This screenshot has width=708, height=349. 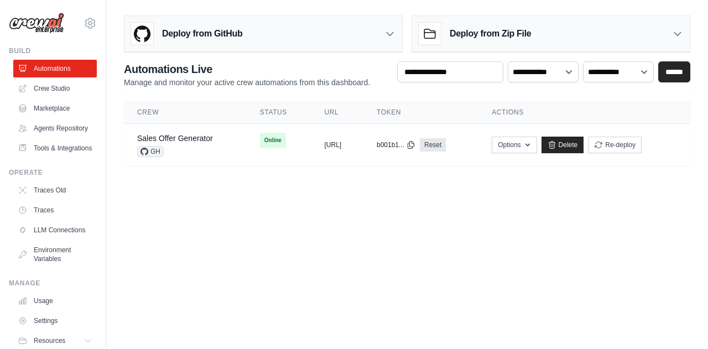 What do you see at coordinates (55, 128) in the screenshot?
I see `a: Agents Repository` at bounding box center [55, 128].